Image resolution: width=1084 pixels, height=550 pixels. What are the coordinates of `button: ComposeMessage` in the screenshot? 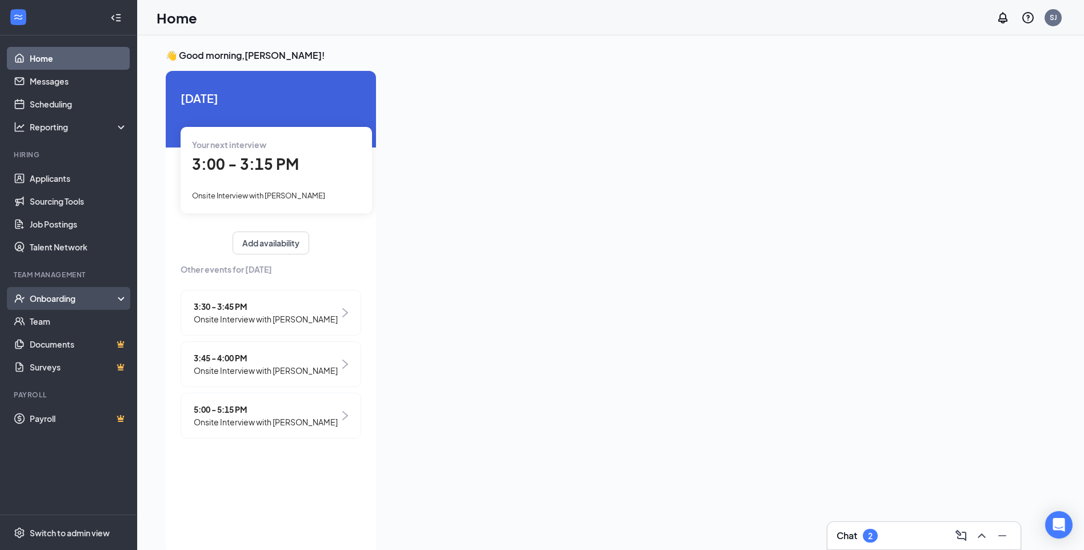 It's located at (961, 536).